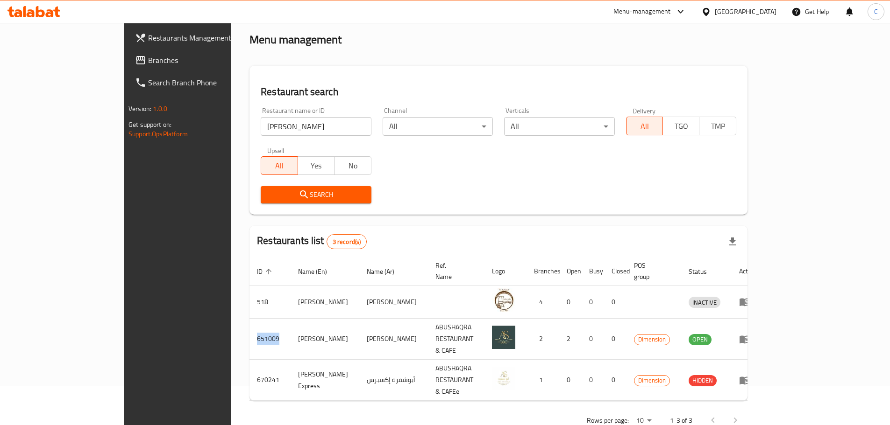 This screenshot has width=890, height=425. I want to click on span: ID, so click(266, 272).